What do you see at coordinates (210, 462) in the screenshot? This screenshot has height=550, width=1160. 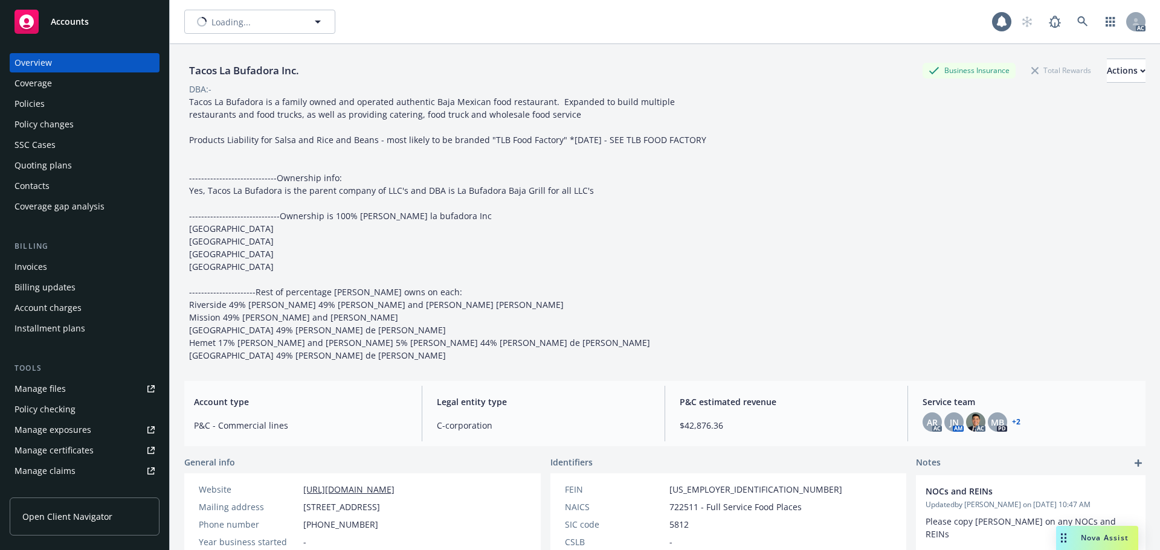 I see `span: General info` at bounding box center [210, 462].